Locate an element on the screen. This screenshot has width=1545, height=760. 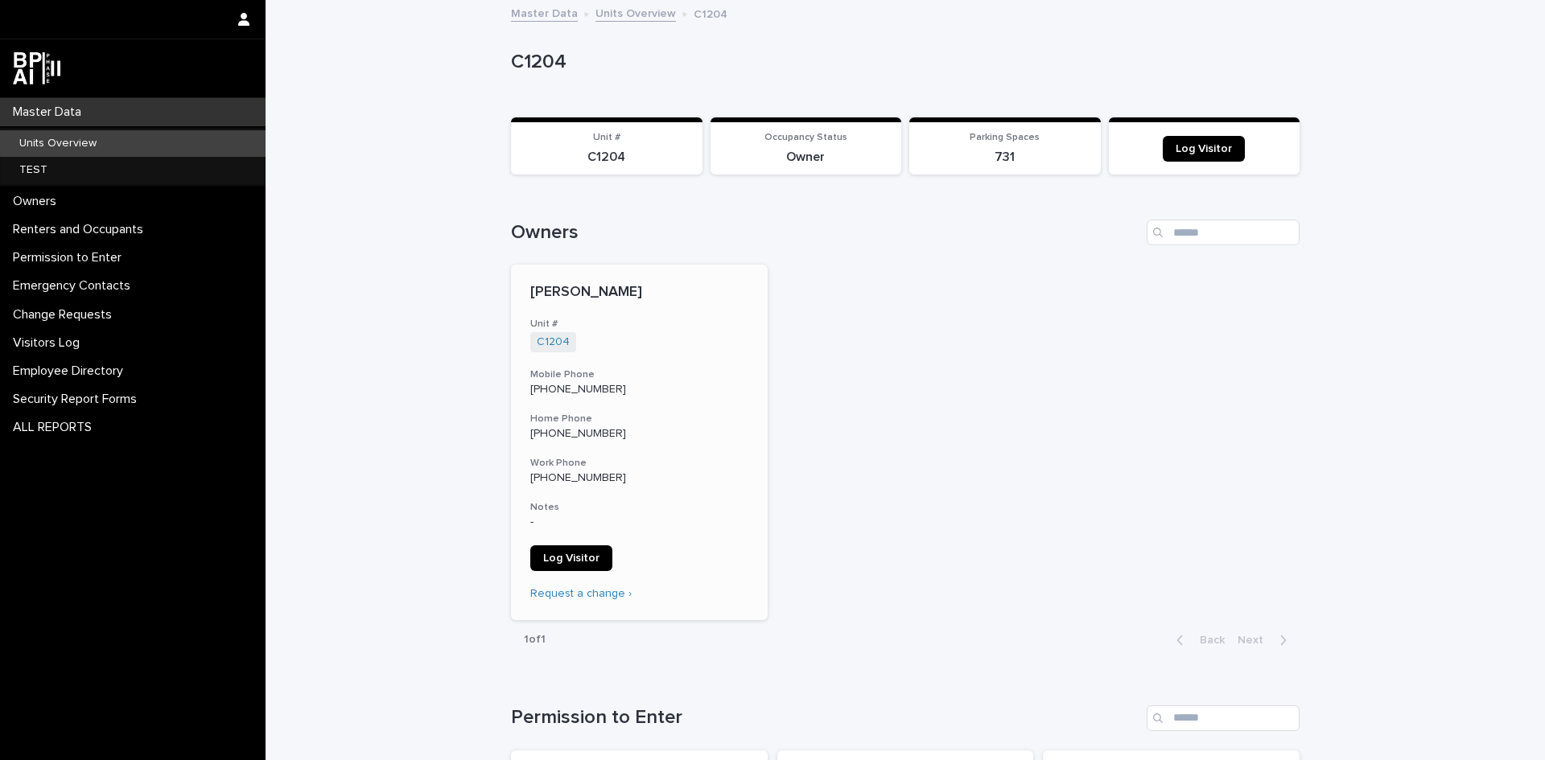
p: 731 is located at coordinates (1005, 157).